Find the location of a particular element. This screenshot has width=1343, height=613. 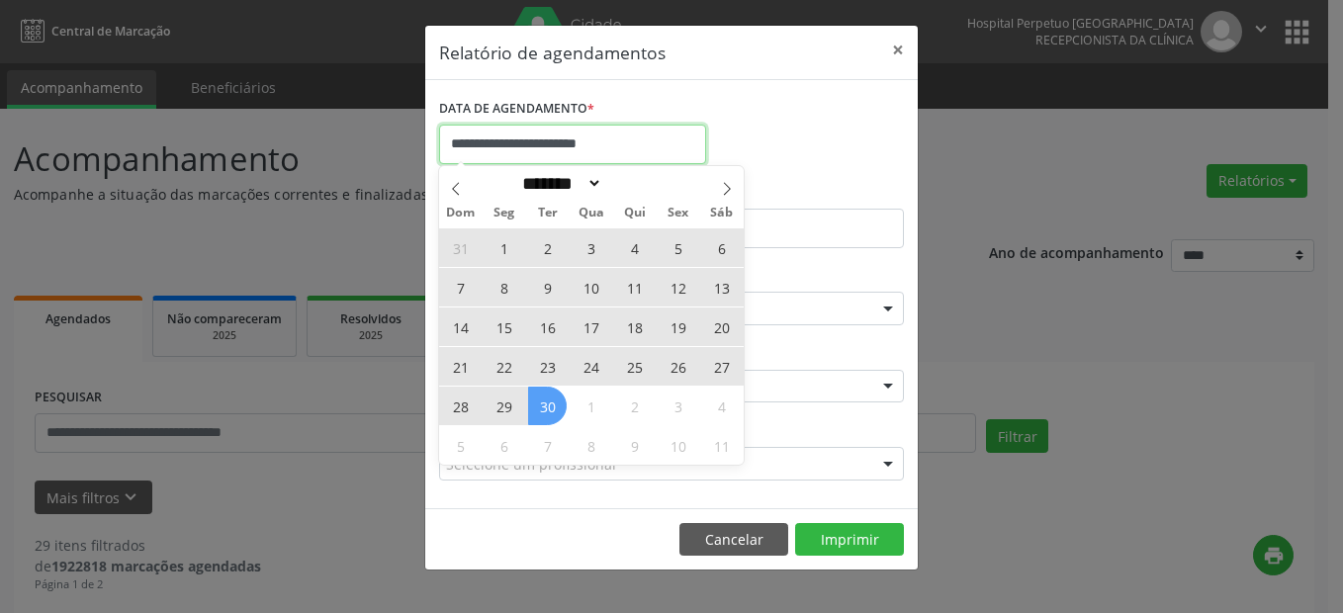

span: Setembro 14, 2025 is located at coordinates (460, 326).